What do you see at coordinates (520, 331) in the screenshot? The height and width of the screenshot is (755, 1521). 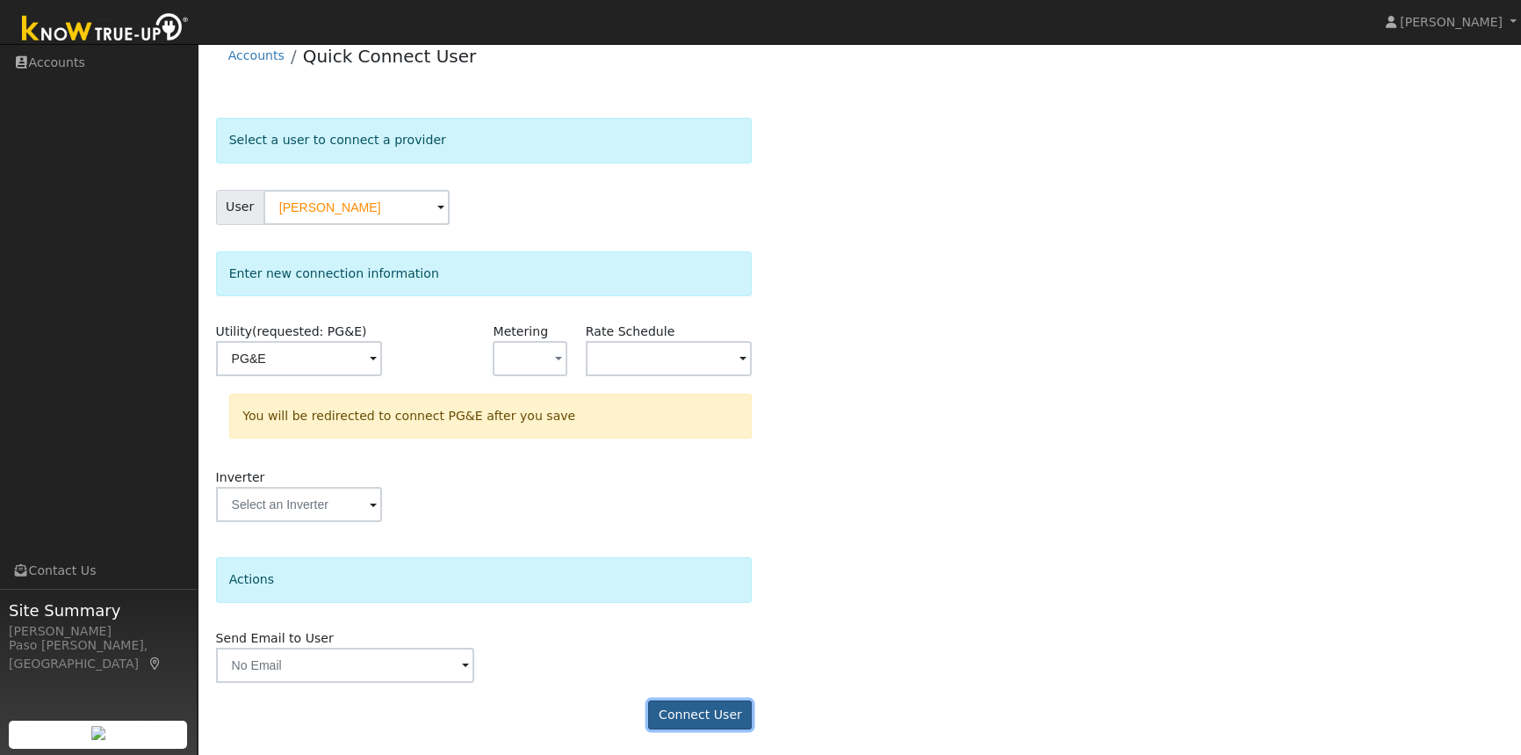 I see `label: Metering` at bounding box center [520, 331].